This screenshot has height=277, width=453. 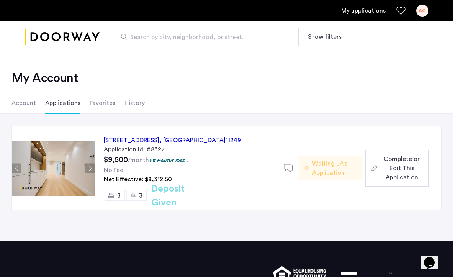 What do you see at coordinates (63, 103) in the screenshot?
I see `li: Applications` at bounding box center [63, 103].